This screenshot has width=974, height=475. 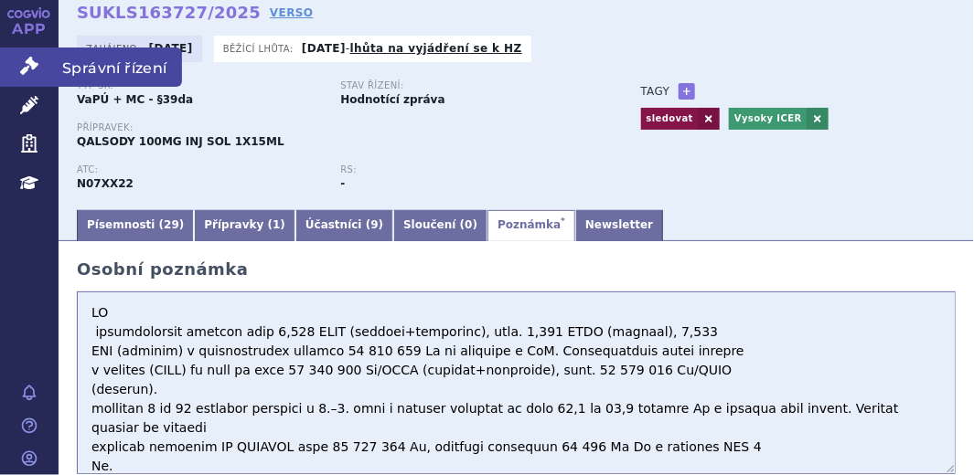 What do you see at coordinates (619, 226) in the screenshot?
I see `a: Newsletter` at bounding box center [619, 226].